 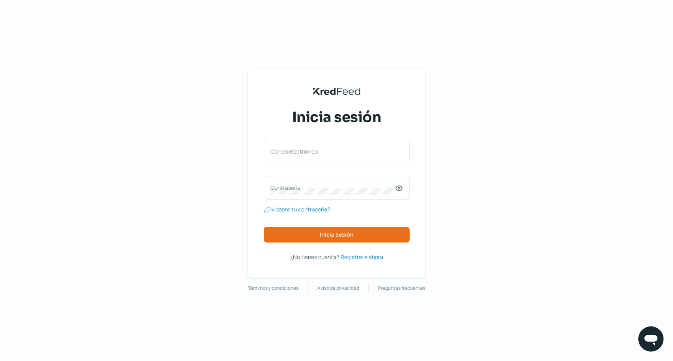 What do you see at coordinates (651, 339) in the screenshot?
I see `img: chatIcon` at bounding box center [651, 339].